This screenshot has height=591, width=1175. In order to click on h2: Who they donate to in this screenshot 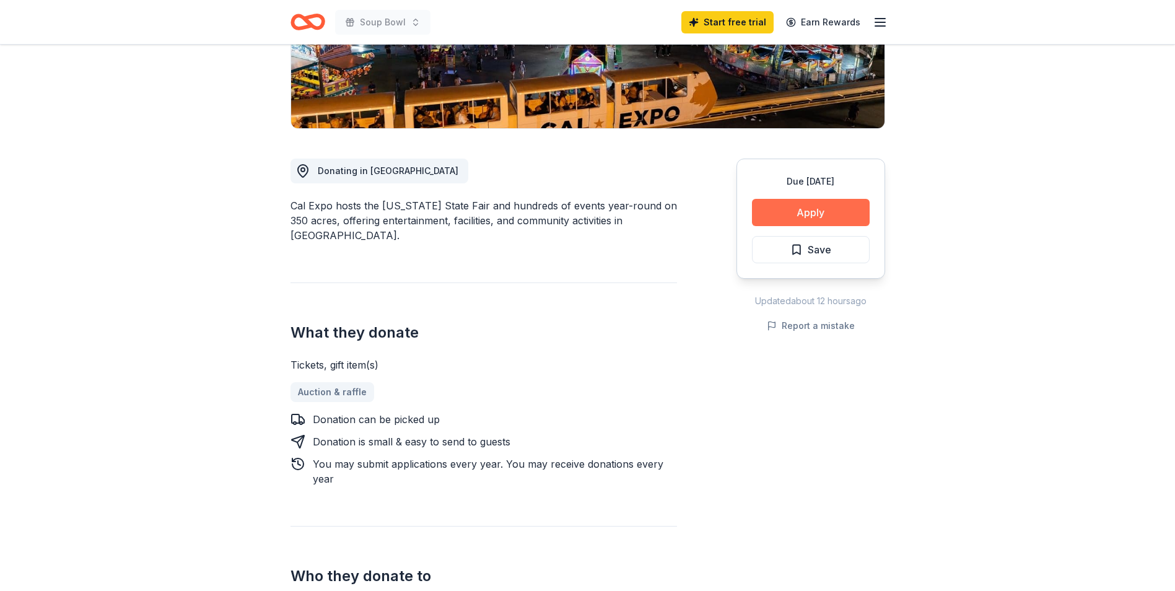, I will do `click(484, 576)`.